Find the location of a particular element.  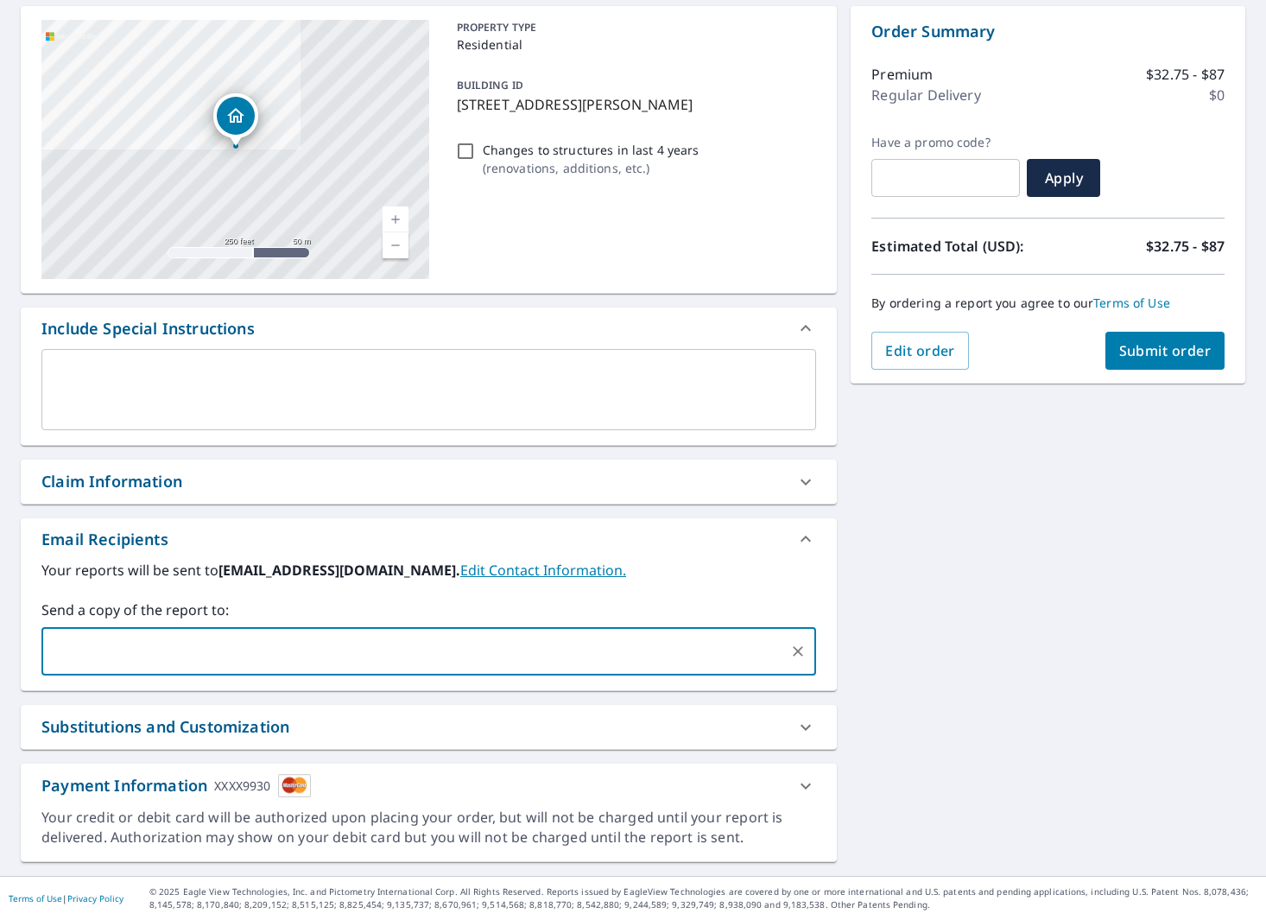

button: Submit order is located at coordinates (1165, 351).